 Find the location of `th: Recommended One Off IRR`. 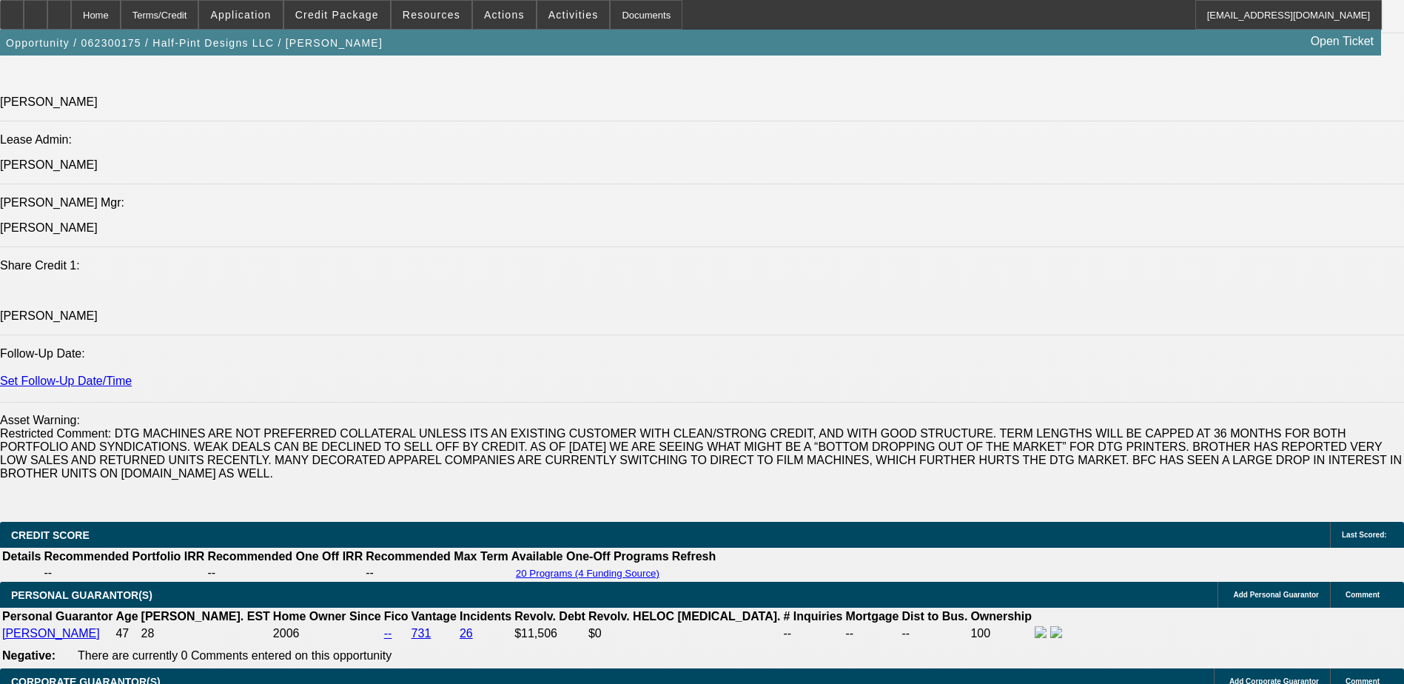

th: Recommended One Off IRR is located at coordinates (285, 556).